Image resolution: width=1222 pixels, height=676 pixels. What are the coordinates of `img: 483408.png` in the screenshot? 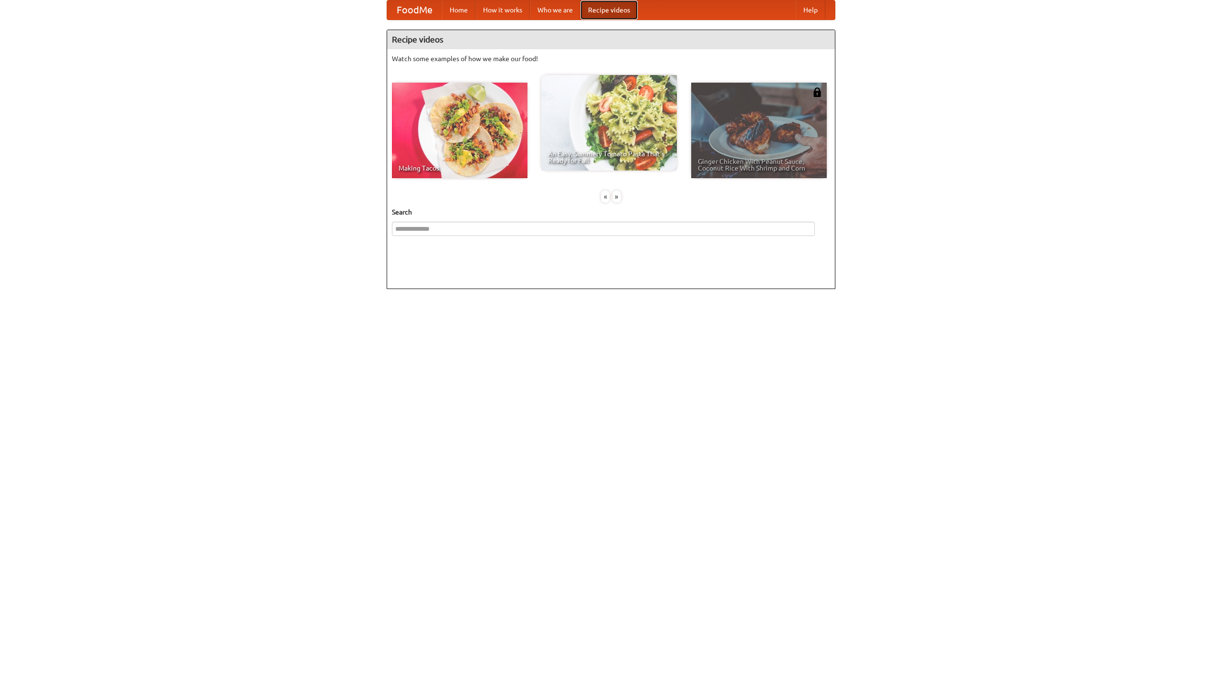 It's located at (817, 92).